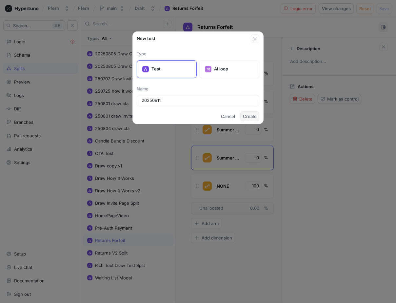 Image resolution: width=396 pixels, height=303 pixels. What do you see at coordinates (198, 101) in the screenshot?
I see `input: Enter a name for this test` at bounding box center [198, 101].